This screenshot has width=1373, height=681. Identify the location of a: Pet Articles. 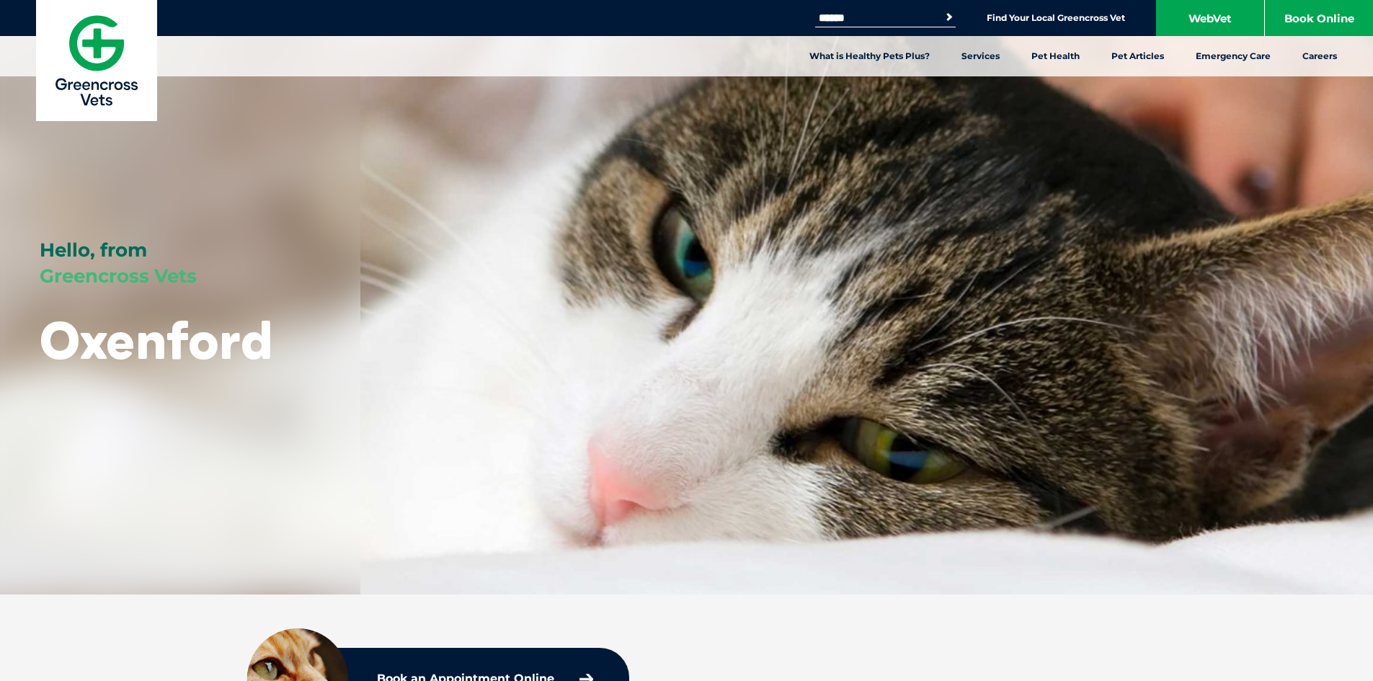
(1137, 56).